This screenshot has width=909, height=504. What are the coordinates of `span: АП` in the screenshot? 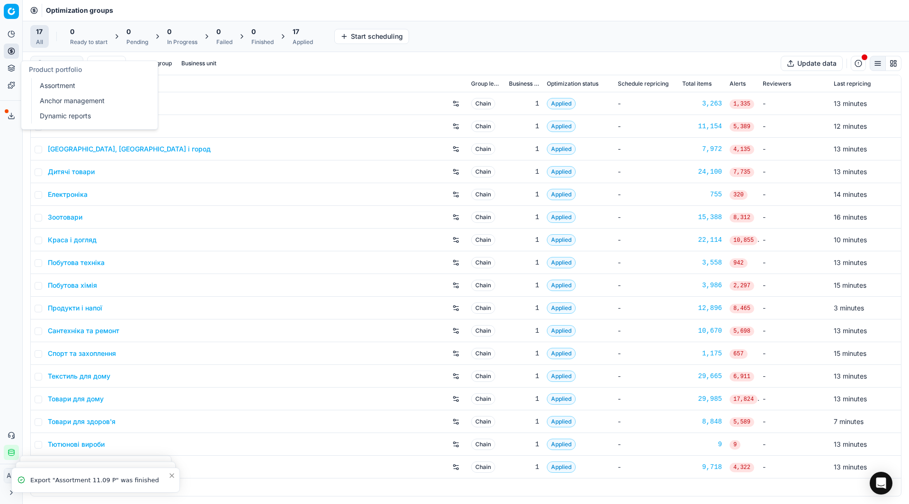 It's located at (11, 476).